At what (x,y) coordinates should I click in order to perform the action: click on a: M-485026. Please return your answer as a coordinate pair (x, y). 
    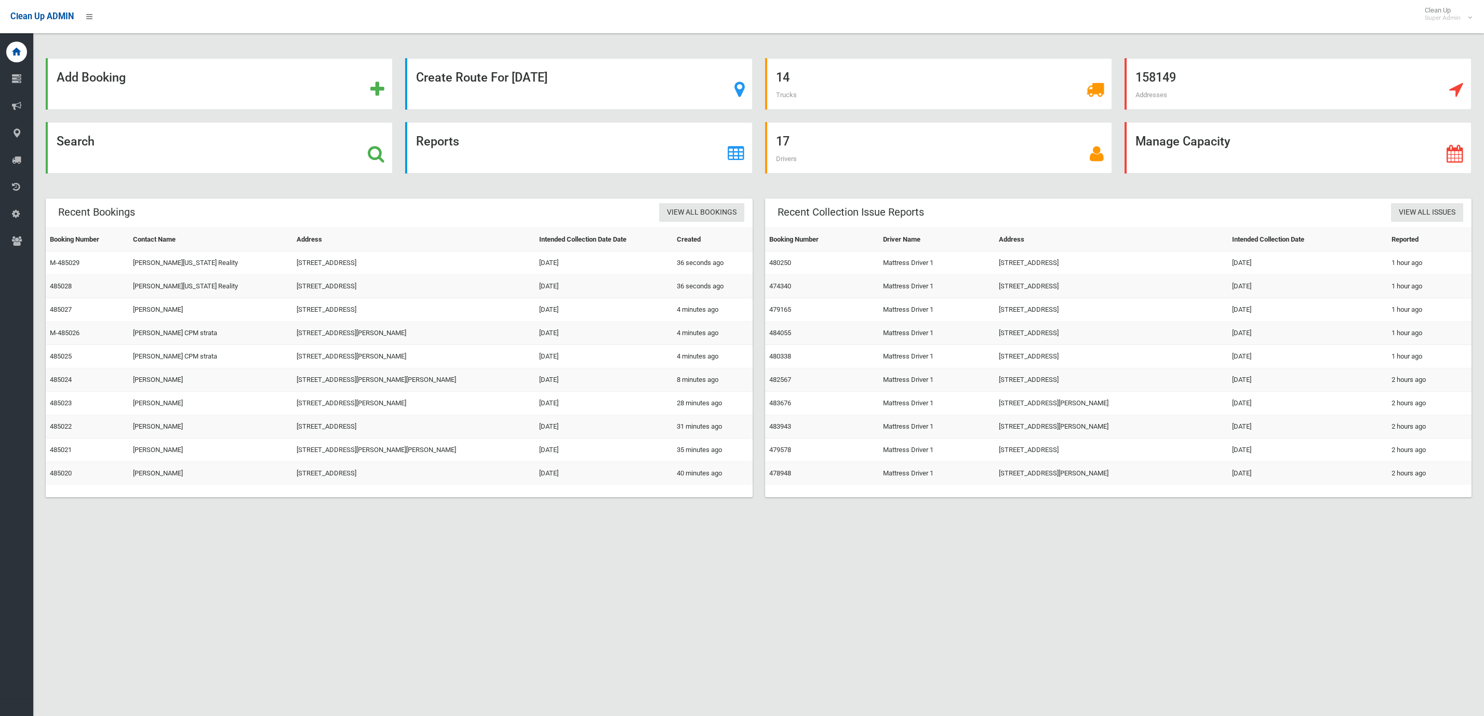
    Looking at the image, I should click on (64, 332).